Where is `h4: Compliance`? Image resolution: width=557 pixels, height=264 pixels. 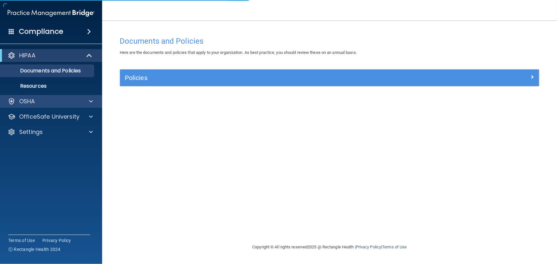 h4: Compliance is located at coordinates (41, 32).